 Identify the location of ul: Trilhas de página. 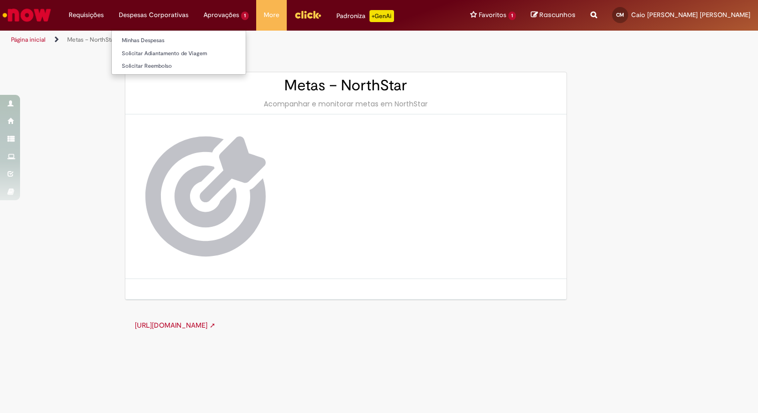
(253, 40).